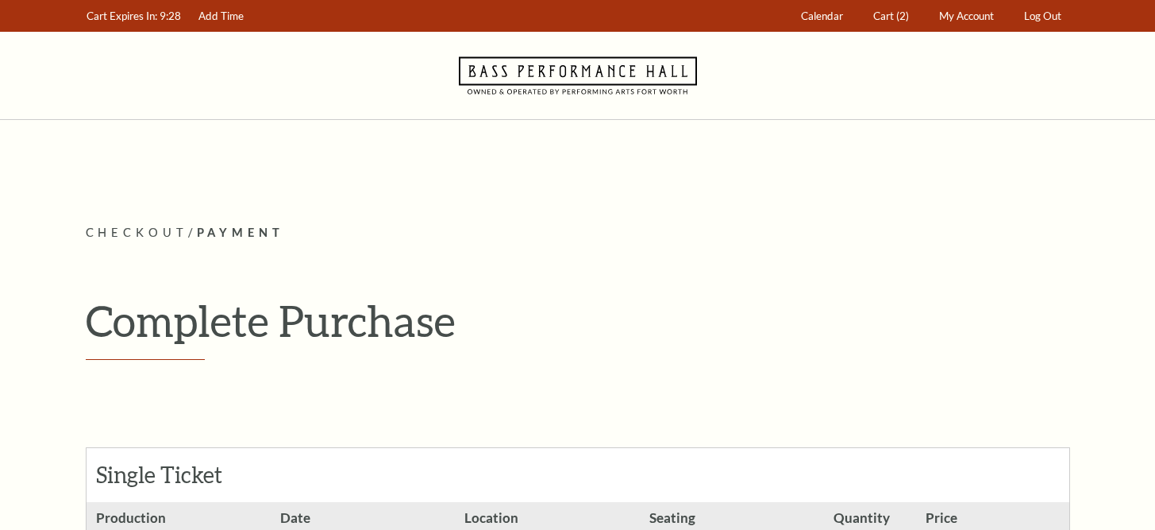 This screenshot has height=530, width=1155. Describe the element at coordinates (1042, 16) in the screenshot. I see `a: Log Out` at that location.